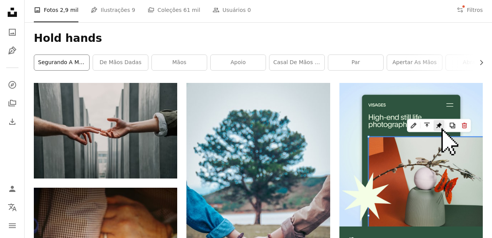 The width and height of the screenshot is (492, 238). I want to click on a: apertar as mãos, so click(415, 63).